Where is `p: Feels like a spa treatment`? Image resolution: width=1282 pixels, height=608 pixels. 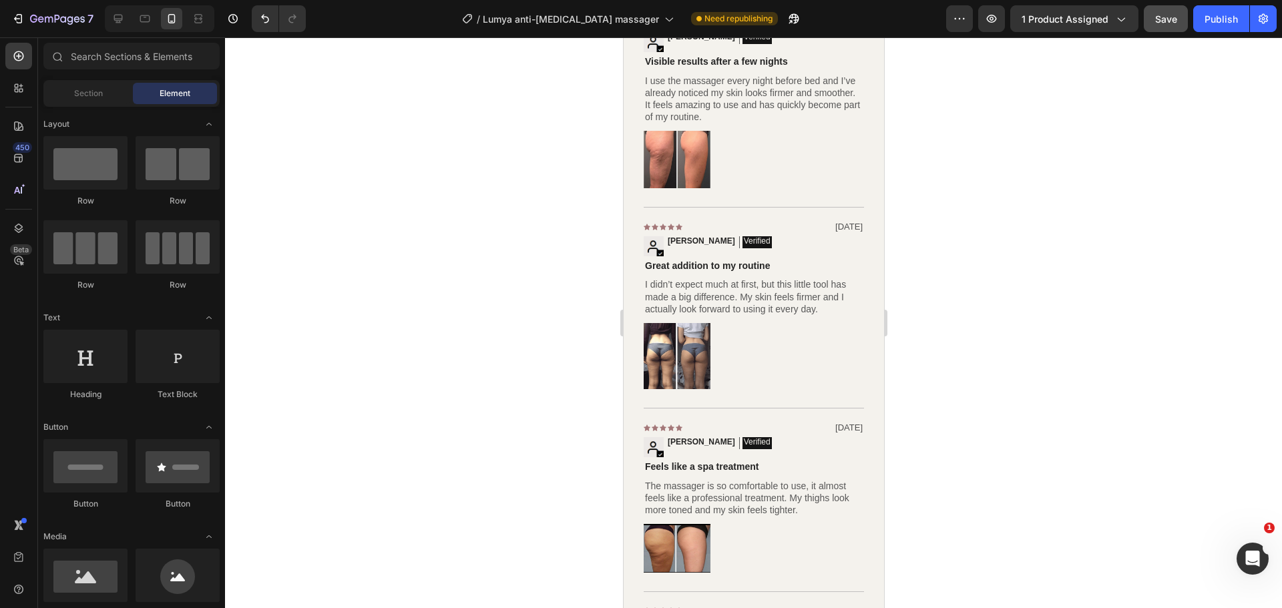 p: Feels like a spa treatment is located at coordinates (130, 429).